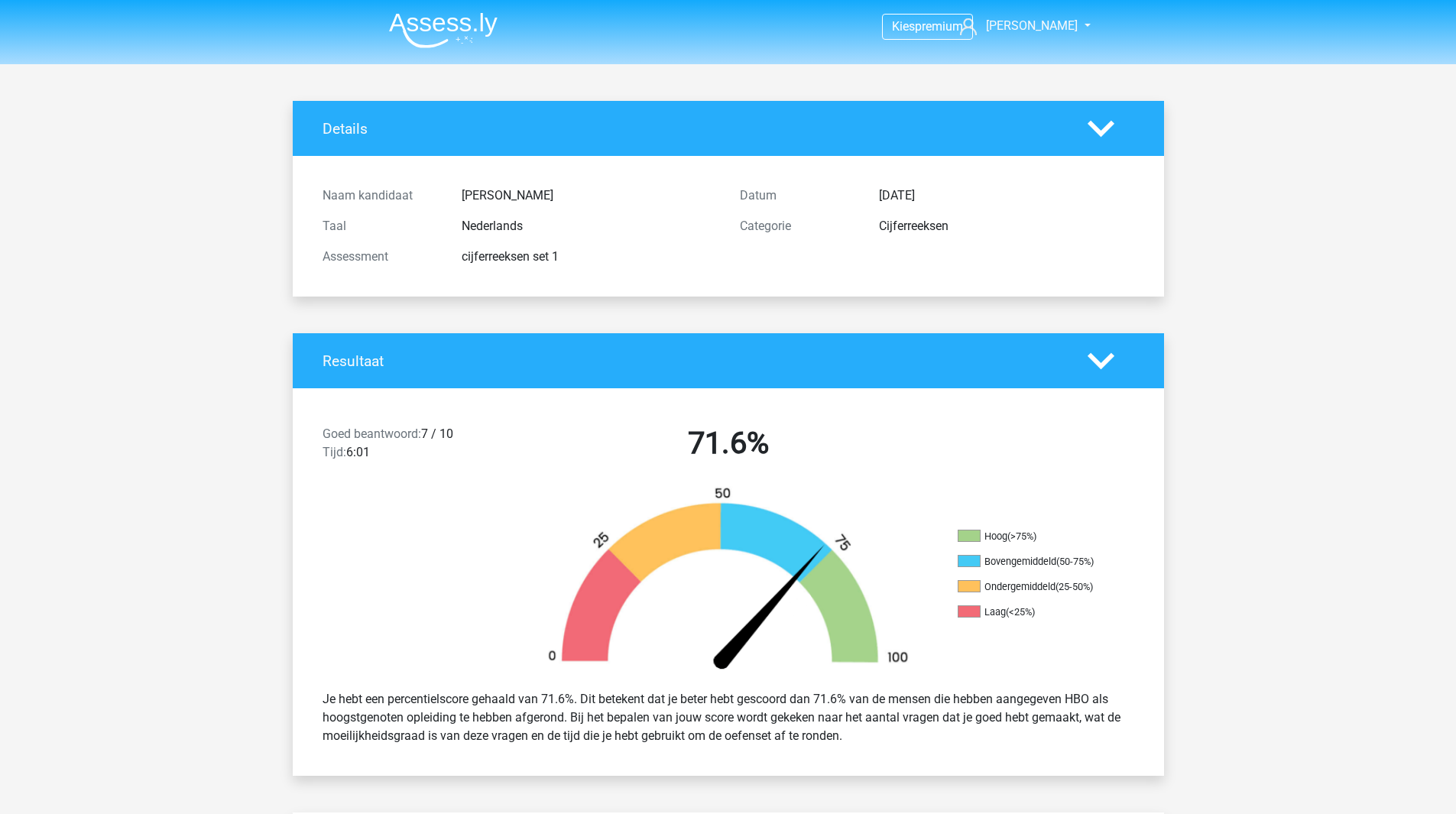 The width and height of the screenshot is (1456, 814). I want to click on div: Datum, so click(798, 196).